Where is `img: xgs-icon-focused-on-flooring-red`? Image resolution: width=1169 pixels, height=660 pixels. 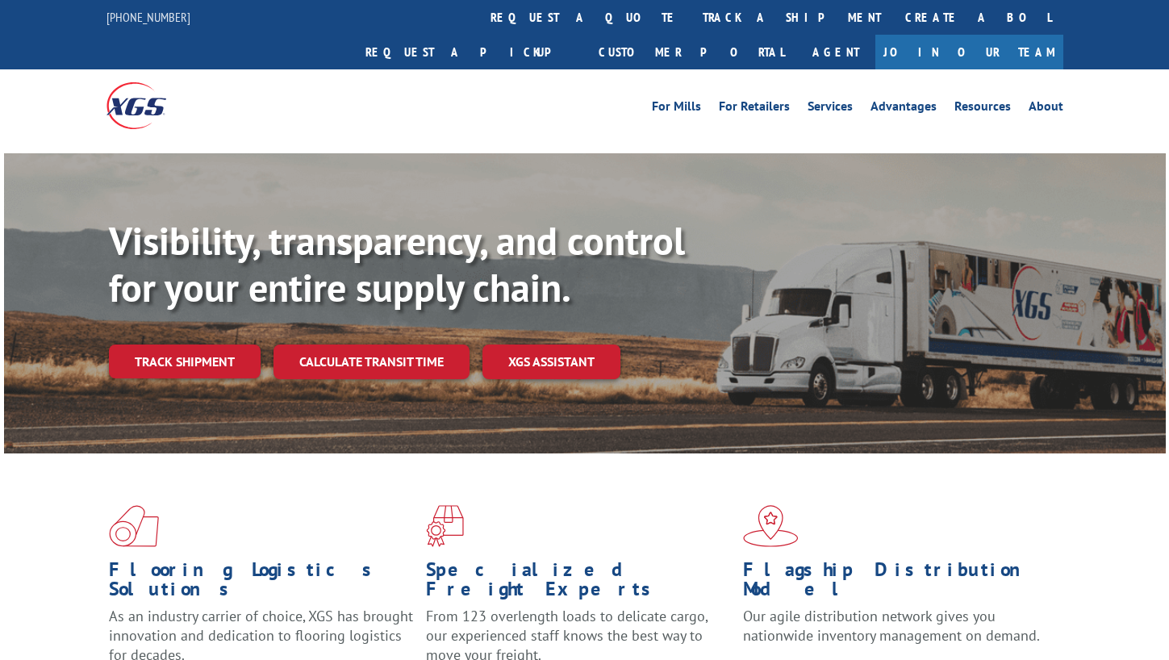 img: xgs-icon-focused-on-flooring-red is located at coordinates (445, 526).